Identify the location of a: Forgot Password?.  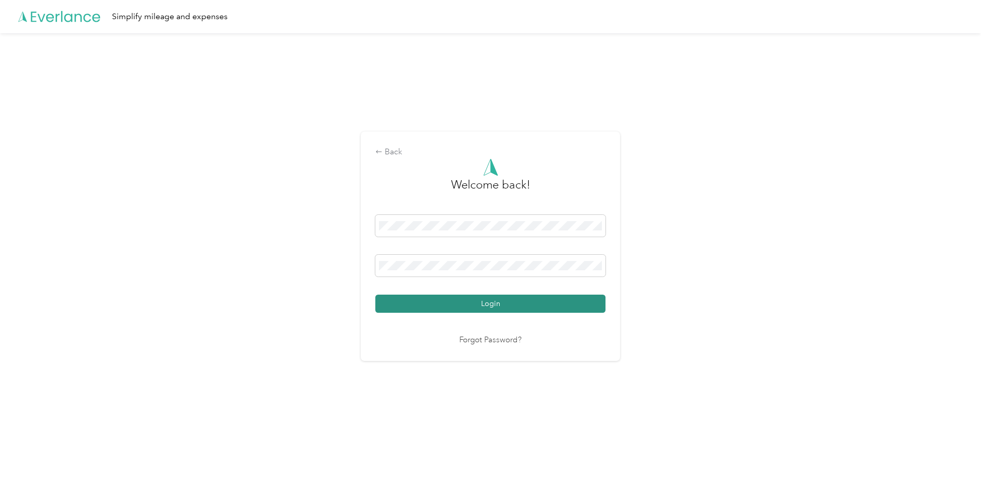
(490, 341).